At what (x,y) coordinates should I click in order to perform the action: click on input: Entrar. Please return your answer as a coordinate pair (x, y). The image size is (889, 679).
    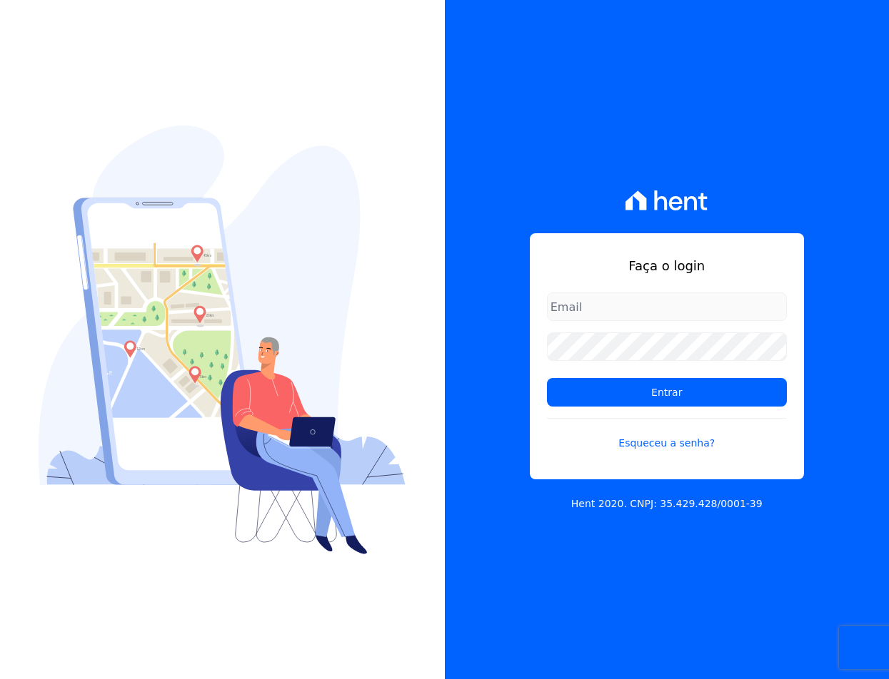
    Looking at the image, I should click on (667, 393).